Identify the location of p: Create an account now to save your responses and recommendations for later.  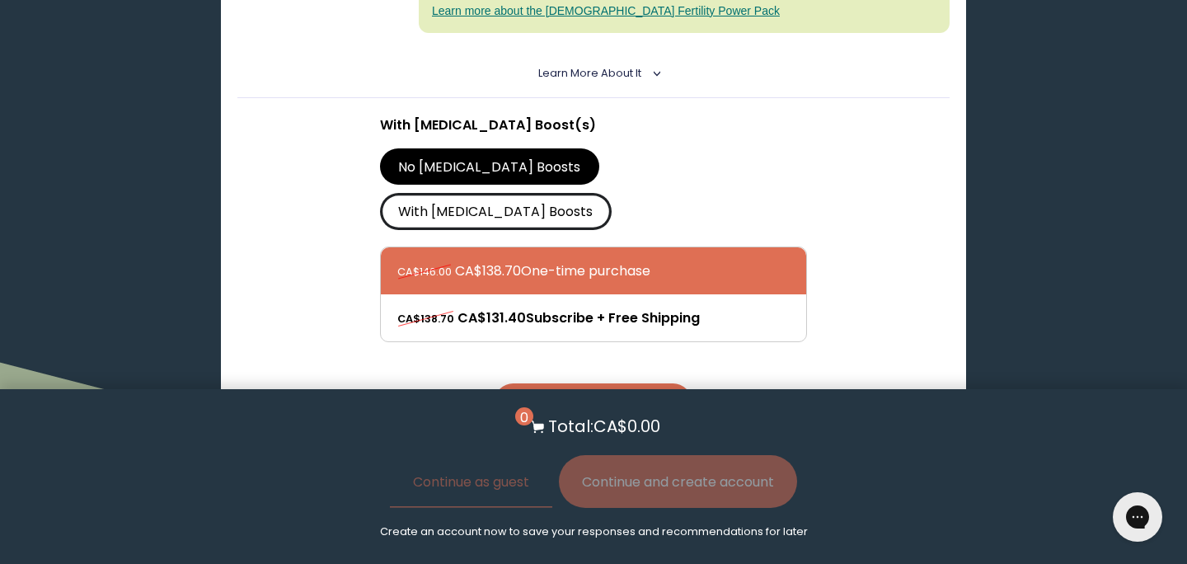
(593, 531).